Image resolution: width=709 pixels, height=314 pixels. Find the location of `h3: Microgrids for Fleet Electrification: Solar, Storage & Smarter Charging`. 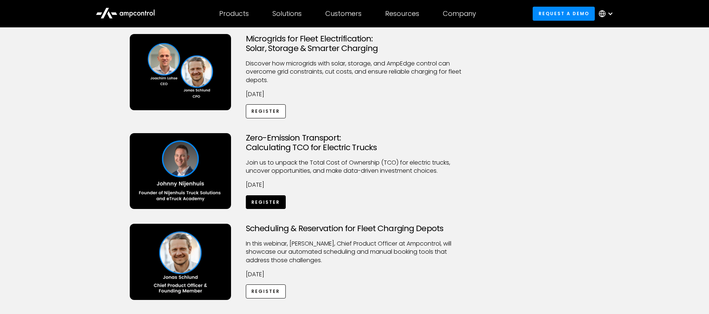

h3: Microgrids for Fleet Electrification: Solar, Storage & Smarter Charging is located at coordinates (354, 44).